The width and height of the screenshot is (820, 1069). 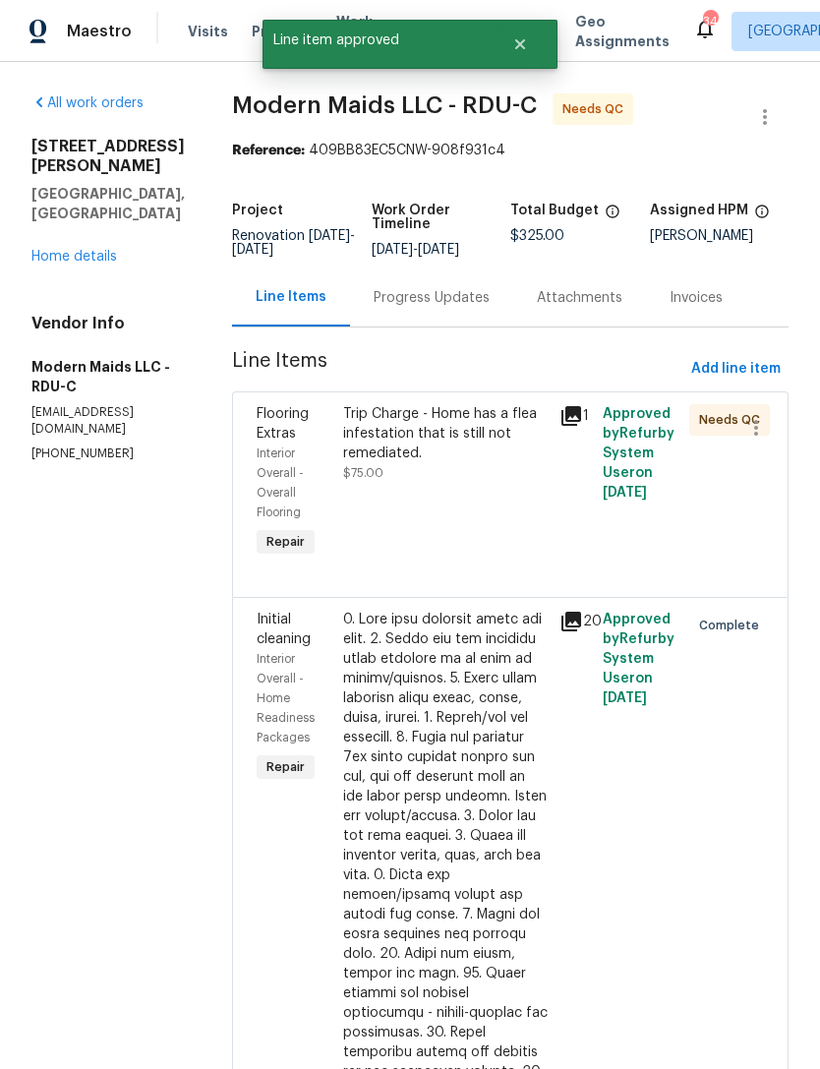 I want to click on span: Add line item, so click(x=735, y=369).